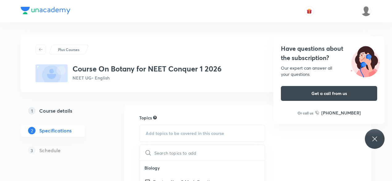 This screenshot has width=392, height=181. Describe the element at coordinates (305, 113) in the screenshot. I see `p: Or call us` at that location.